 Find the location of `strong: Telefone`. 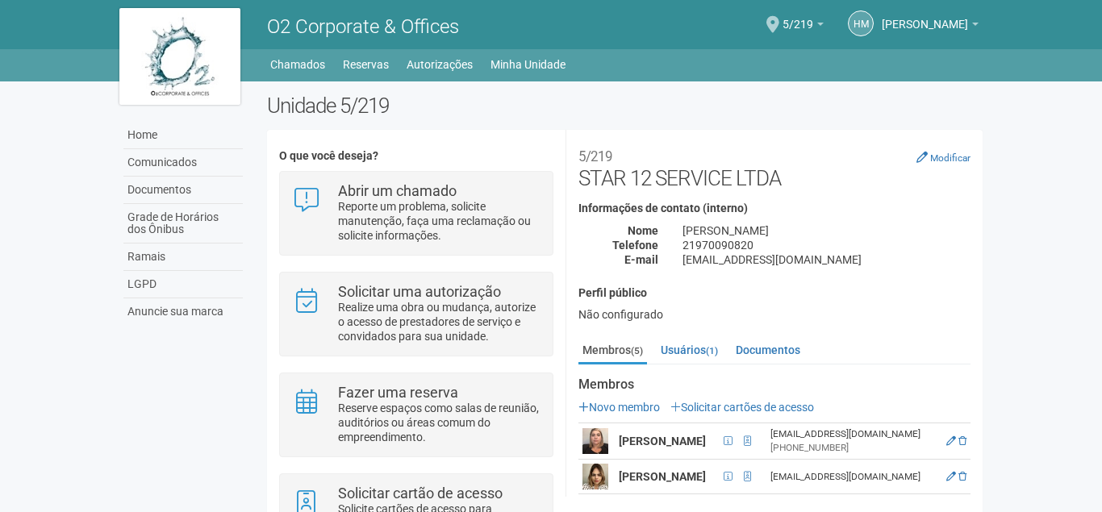

strong: Telefone is located at coordinates (635, 245).